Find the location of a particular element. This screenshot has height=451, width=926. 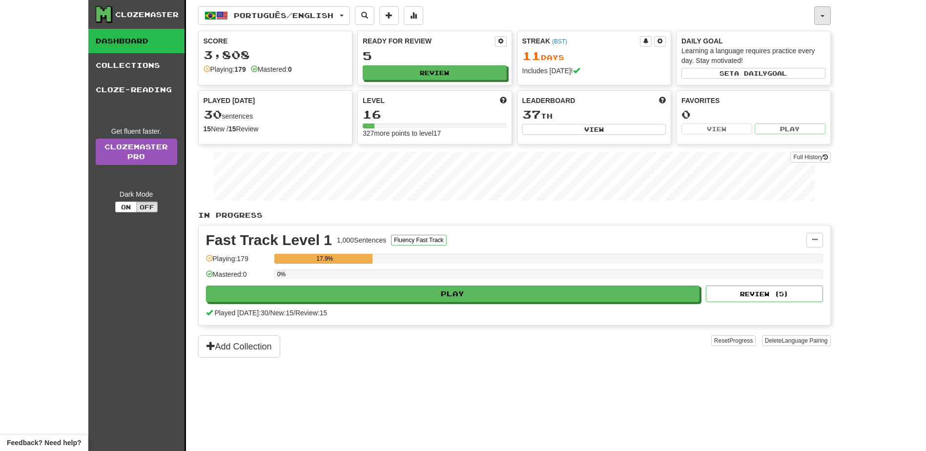

span: a daily is located at coordinates (751, 73).